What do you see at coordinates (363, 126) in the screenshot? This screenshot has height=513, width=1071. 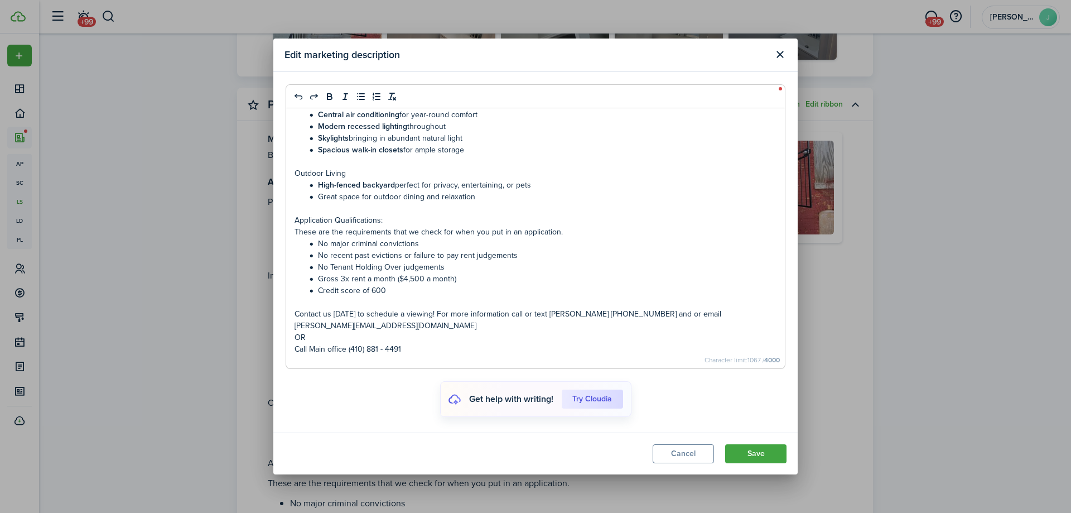 I see `strong: Modern recessed lighting` at bounding box center [363, 126].